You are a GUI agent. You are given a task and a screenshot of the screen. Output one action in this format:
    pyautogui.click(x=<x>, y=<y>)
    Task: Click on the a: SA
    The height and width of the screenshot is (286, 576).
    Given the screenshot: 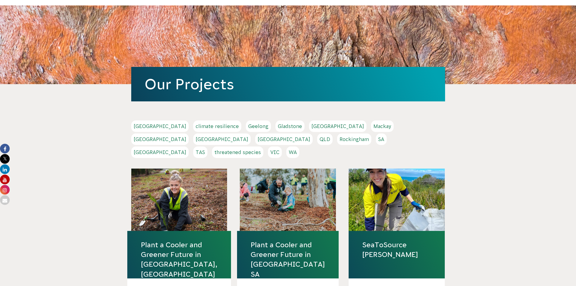 What is the action you would take?
    pyautogui.click(x=382, y=139)
    